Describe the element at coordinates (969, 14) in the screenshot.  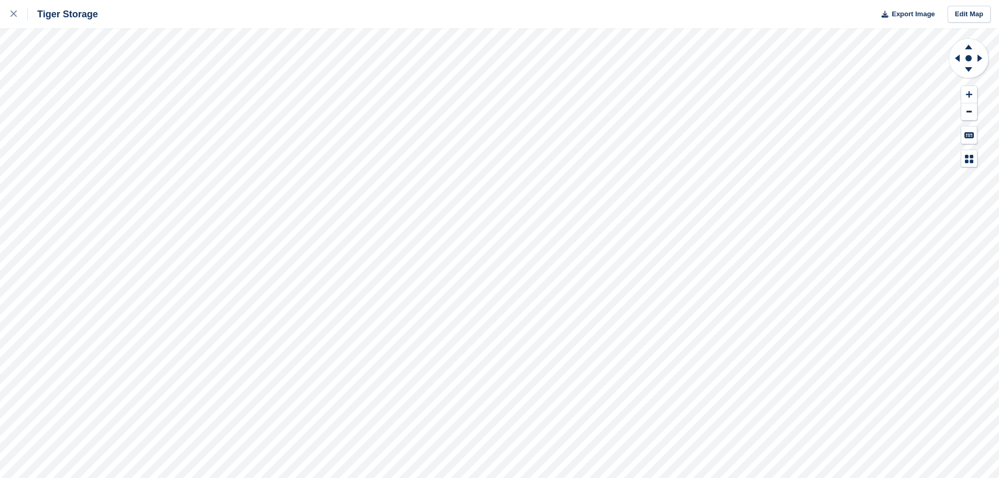
I see `a: Edit Map` at that location.